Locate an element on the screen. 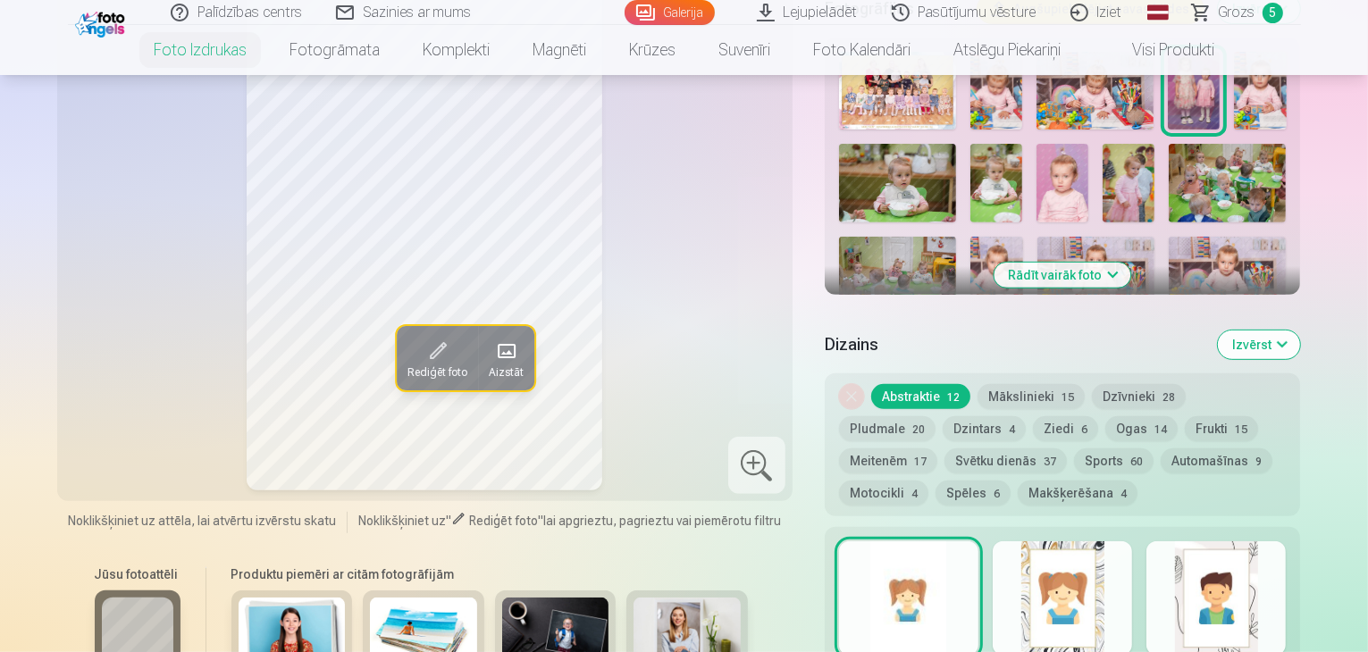 This screenshot has width=1368, height=652. a: Atslēgu piekariņi is located at coordinates (1007, 50).